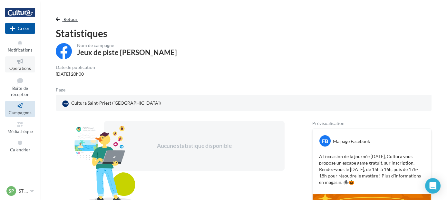 This screenshot has height=200, width=447. I want to click on div: Ma page Facebook, so click(351, 142).